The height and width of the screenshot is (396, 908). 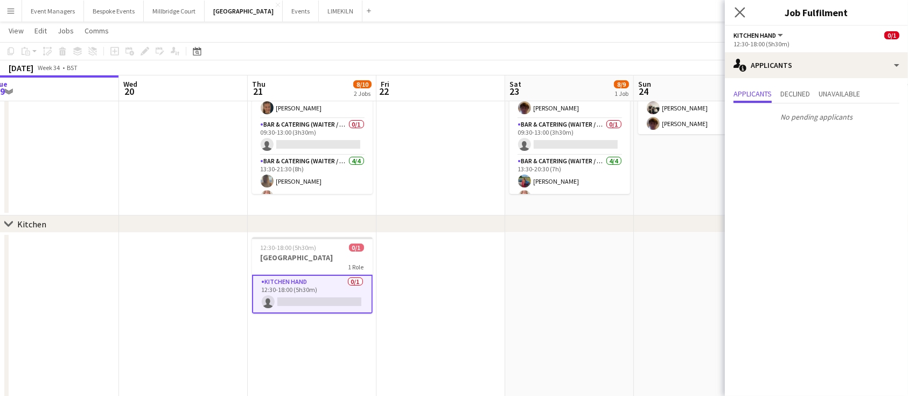 What do you see at coordinates (16, 31) in the screenshot?
I see `span: View` at bounding box center [16, 31].